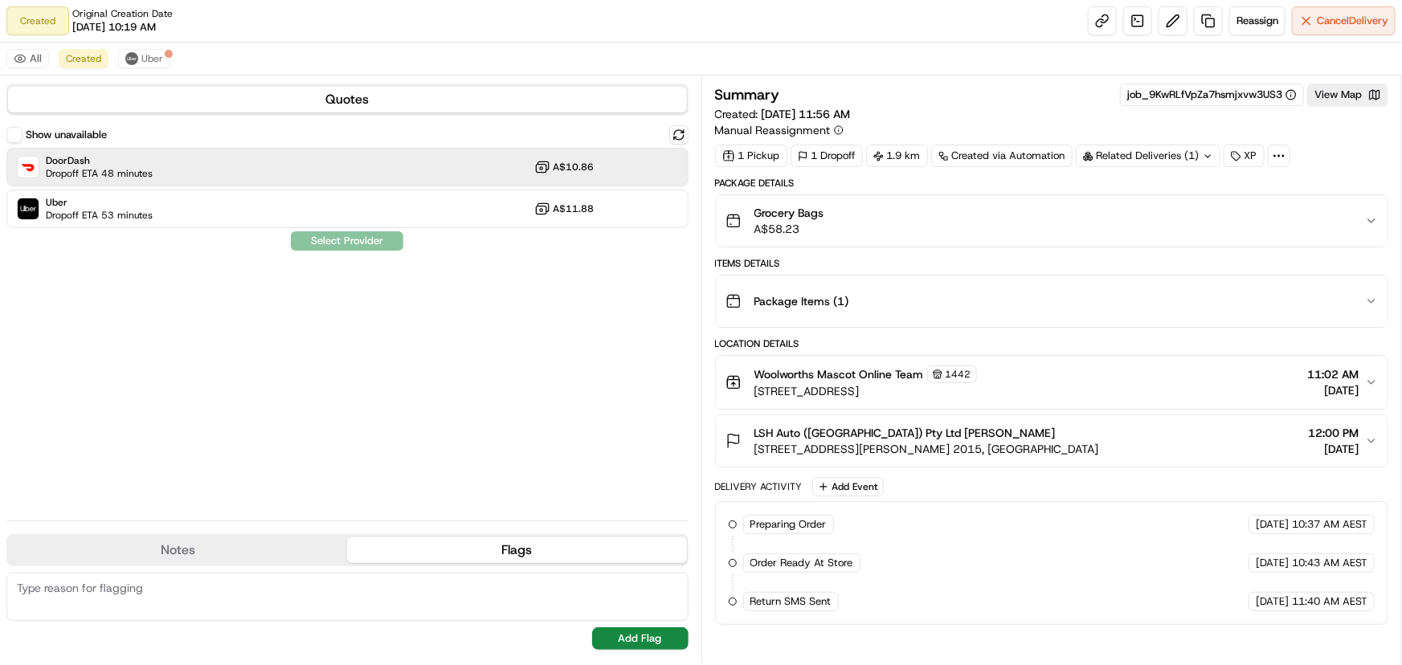 The image size is (1402, 665). Describe the element at coordinates (1330, 563) in the screenshot. I see `span: 10:43 AM AEST` at that location.